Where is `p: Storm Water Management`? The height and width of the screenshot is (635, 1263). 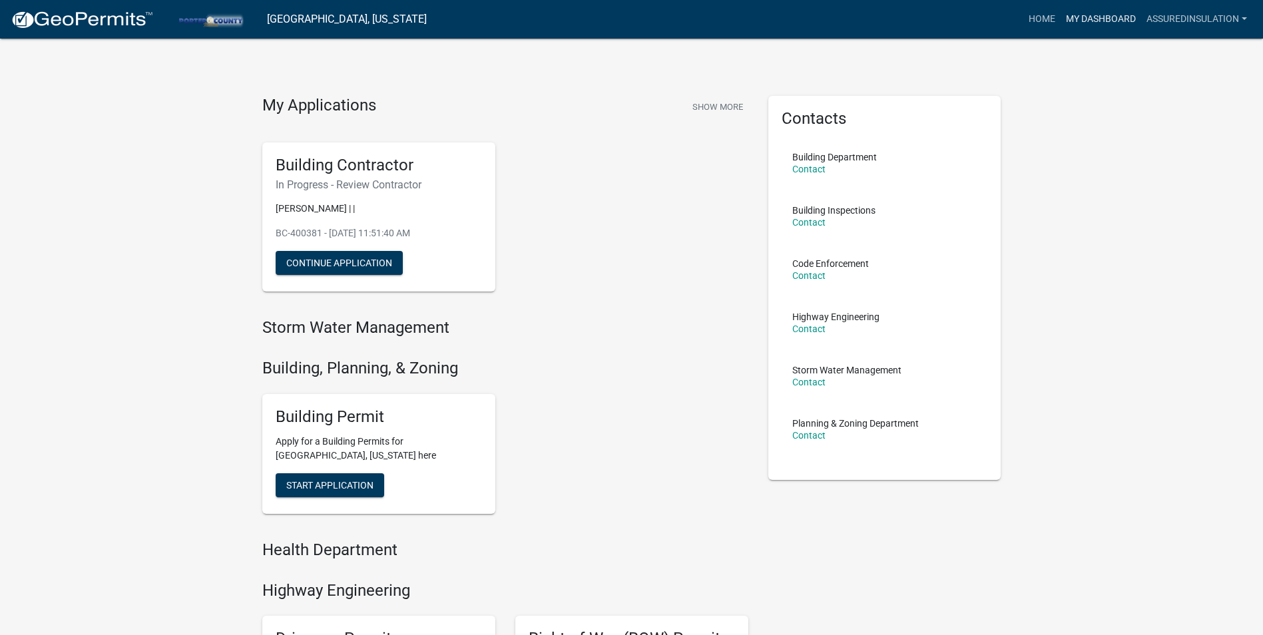 p: Storm Water Management is located at coordinates (847, 370).